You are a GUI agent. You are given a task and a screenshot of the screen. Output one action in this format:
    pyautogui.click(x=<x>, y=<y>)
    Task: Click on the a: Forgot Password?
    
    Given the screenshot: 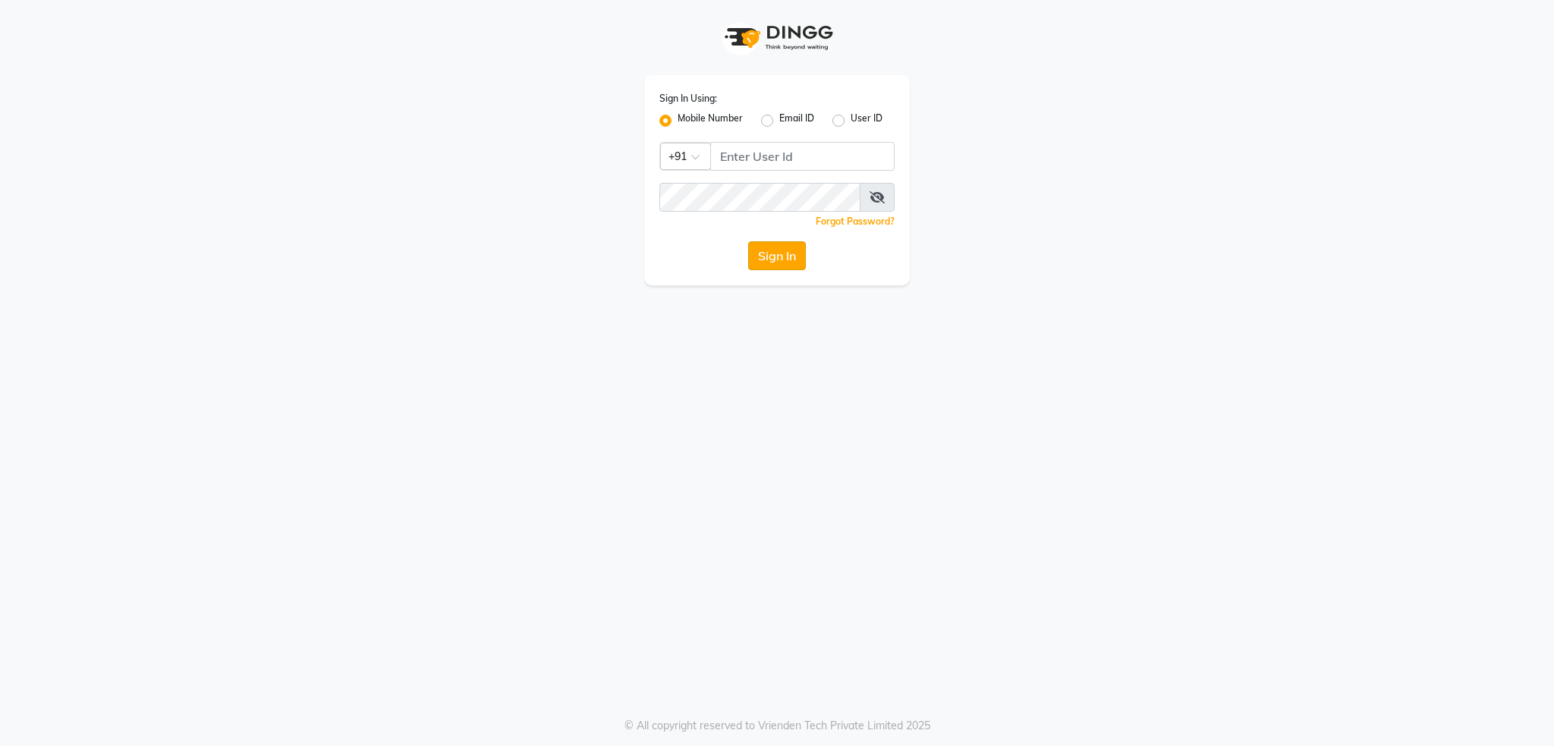 What is the action you would take?
    pyautogui.click(x=855, y=221)
    